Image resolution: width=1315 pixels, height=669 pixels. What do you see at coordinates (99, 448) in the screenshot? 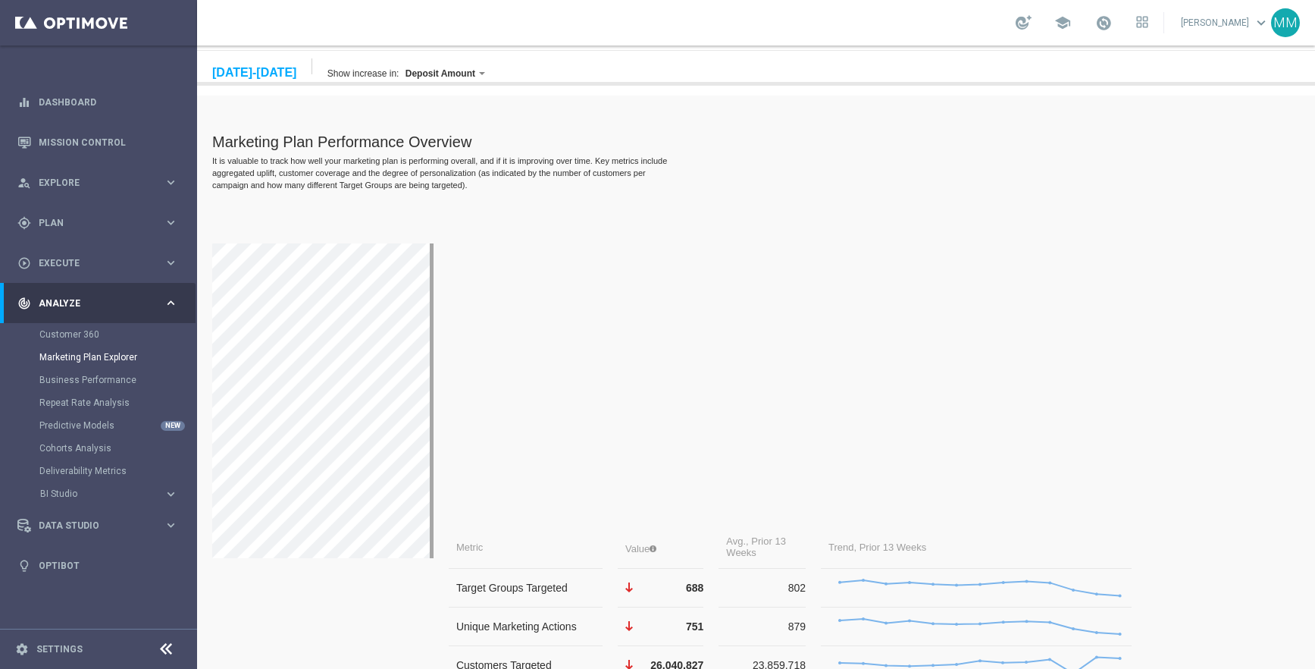
I see `a: Cohorts Analysis` at bounding box center [99, 448].